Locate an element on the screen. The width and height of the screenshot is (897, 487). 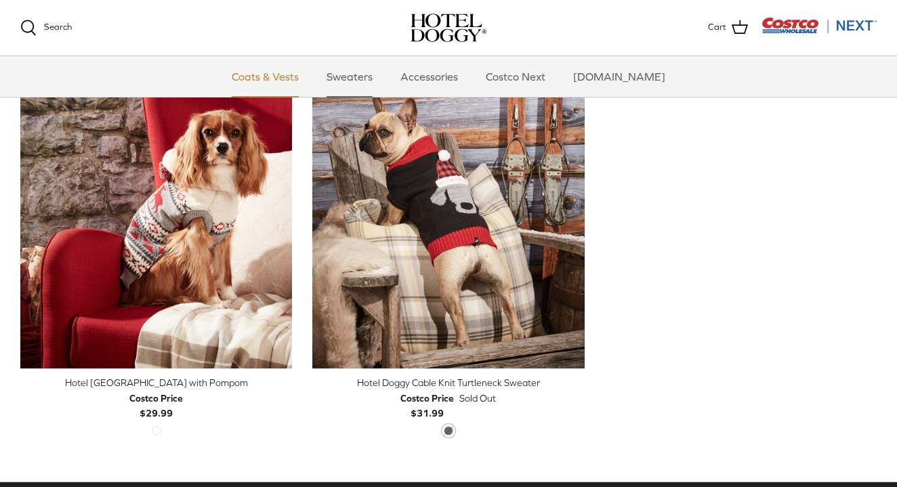
div: Hotel Doggy Cable Knit Turtleneck Sweater is located at coordinates (448, 383).